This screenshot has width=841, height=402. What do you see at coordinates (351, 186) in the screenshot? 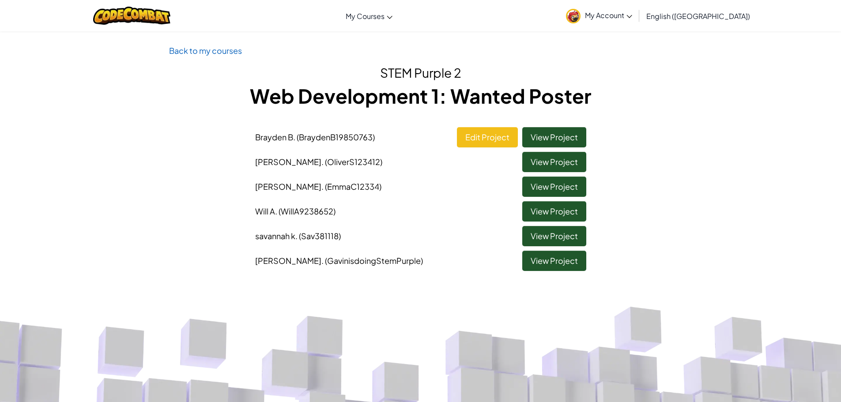
I see `span: . (EmmaC12334)` at bounding box center [351, 186].